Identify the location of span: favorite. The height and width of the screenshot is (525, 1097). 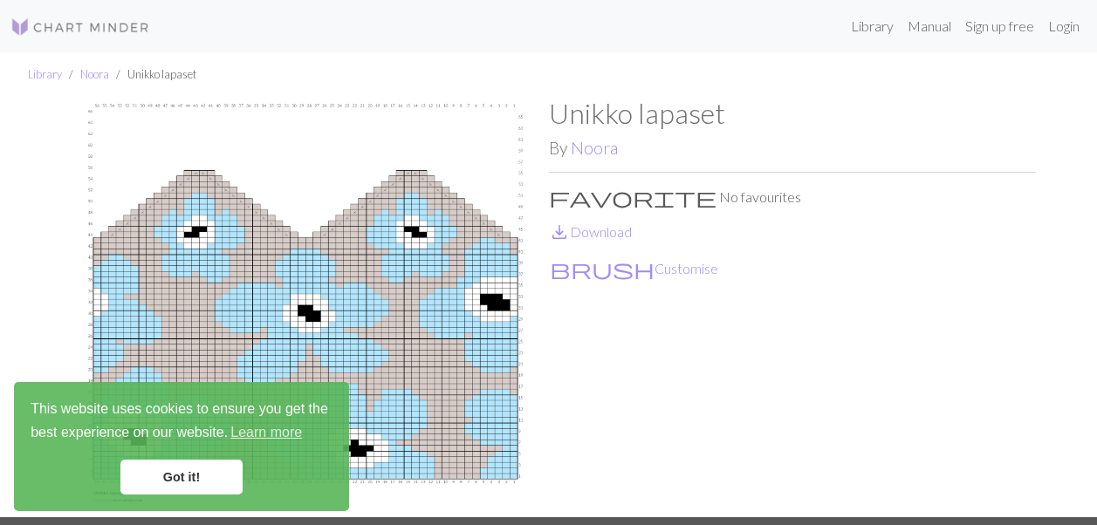
(633, 197).